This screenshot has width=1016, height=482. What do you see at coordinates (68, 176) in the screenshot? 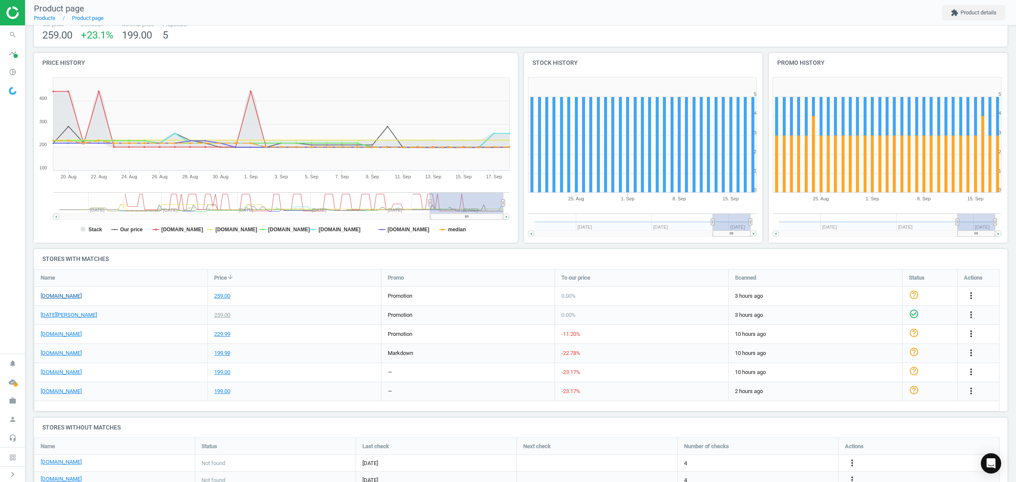
I see `tspan: 20. Aug` at bounding box center [68, 176].